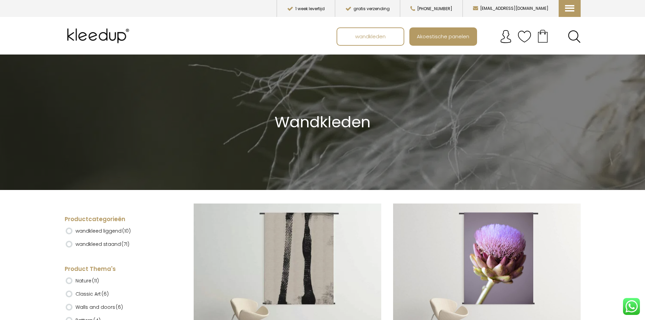 The width and height of the screenshot is (645, 320). I want to click on span: Akoestische panelen, so click(443, 36).